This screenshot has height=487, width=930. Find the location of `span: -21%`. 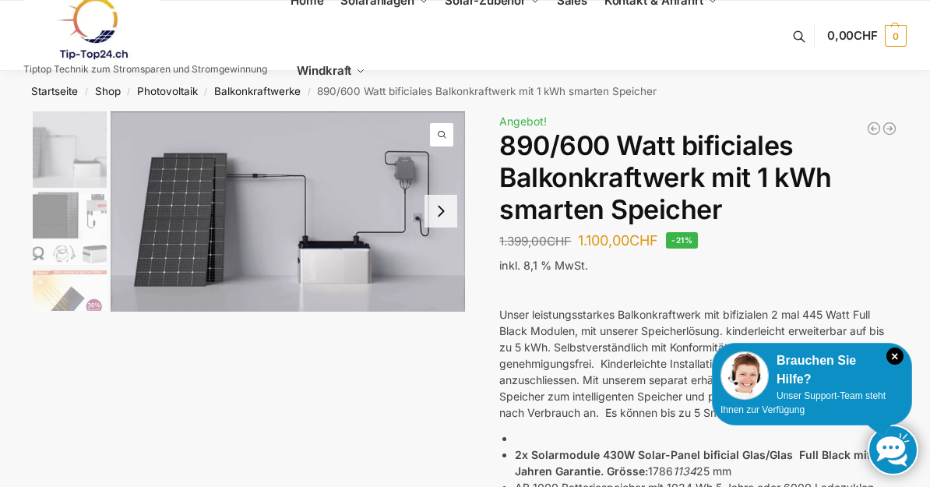

span: -21% is located at coordinates (682, 240).